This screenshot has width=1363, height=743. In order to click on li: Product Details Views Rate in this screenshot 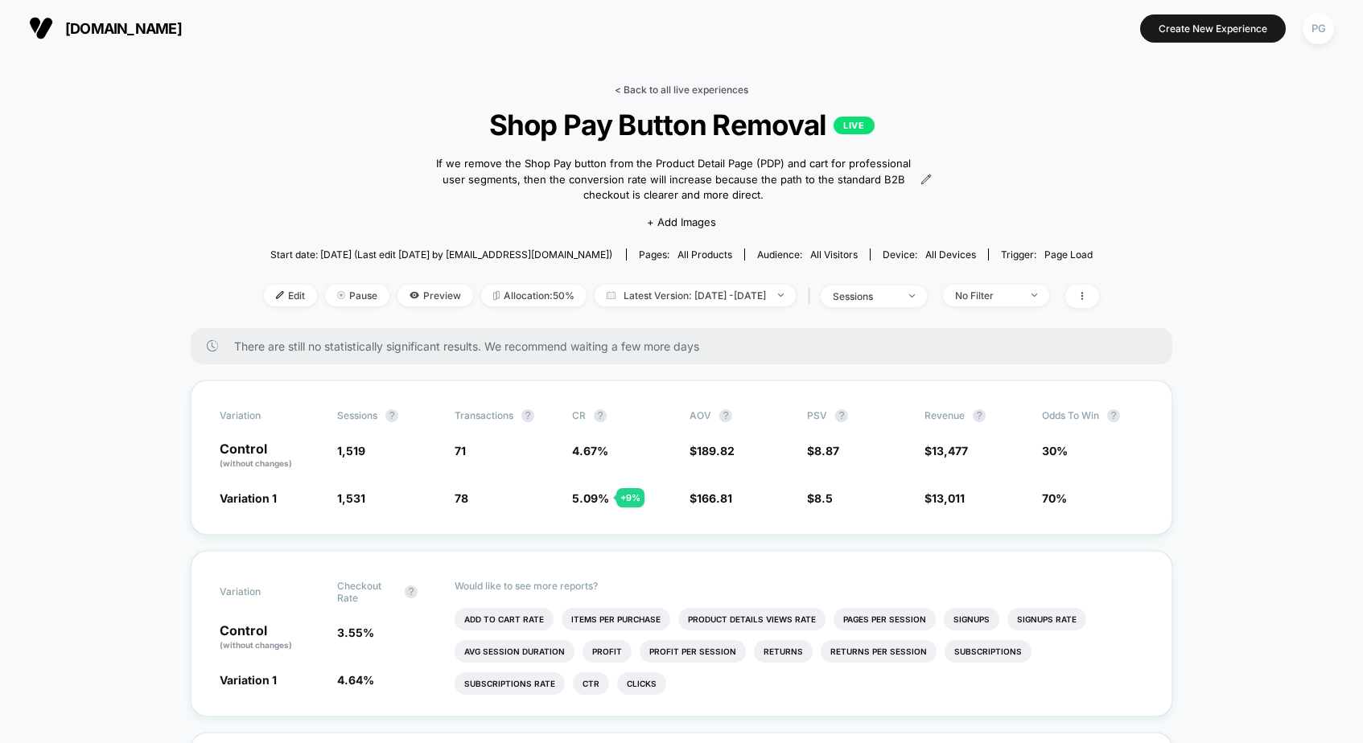, I will do `click(751, 619)`.